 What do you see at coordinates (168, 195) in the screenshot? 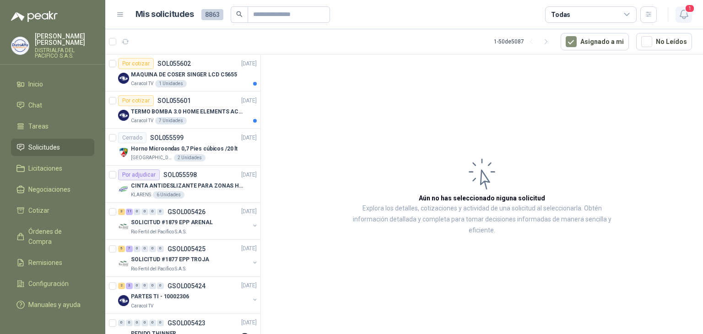
I see `div: 6 Unidades` at bounding box center [168, 195].